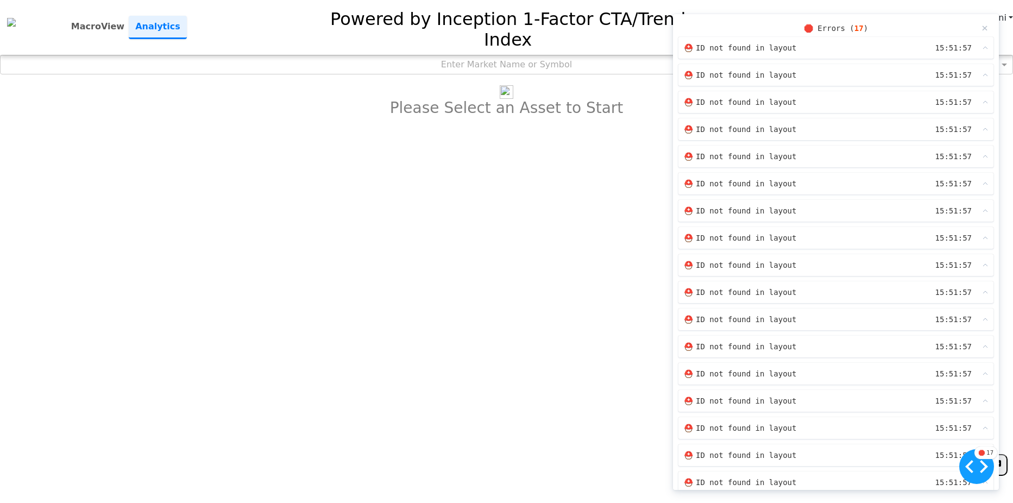 This screenshot has width=1013, height=503. I want to click on div: Enter Market Name or Symbol, so click(506, 65).